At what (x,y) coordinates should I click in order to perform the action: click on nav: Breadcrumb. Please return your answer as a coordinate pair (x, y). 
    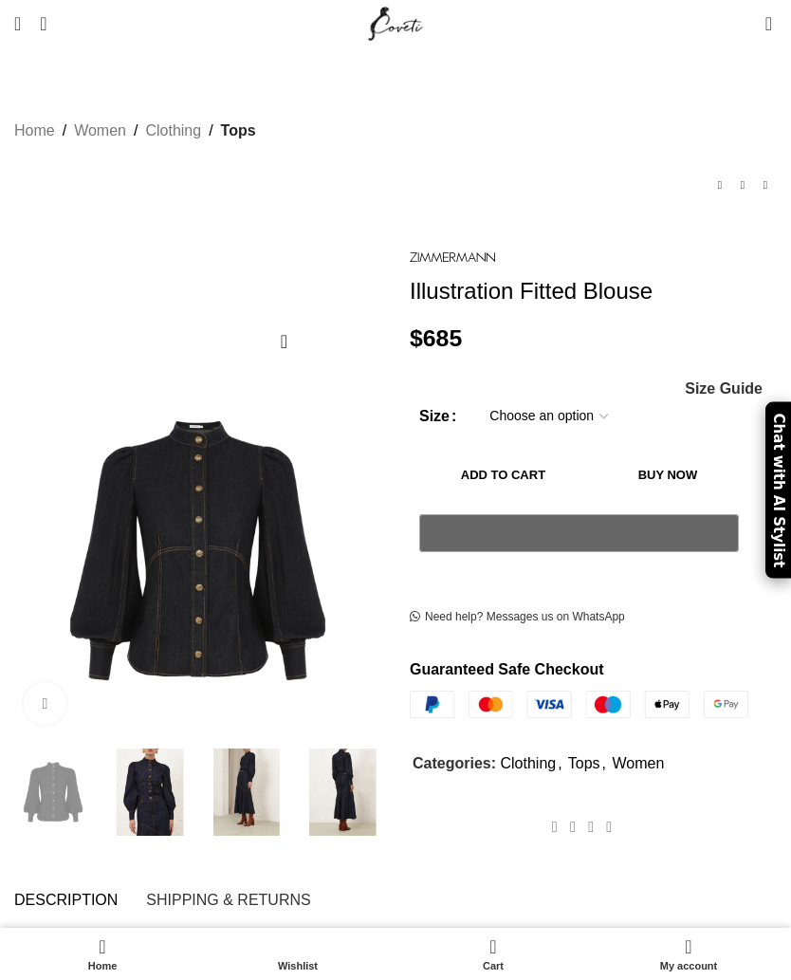
    Looking at the image, I should click on (135, 131).